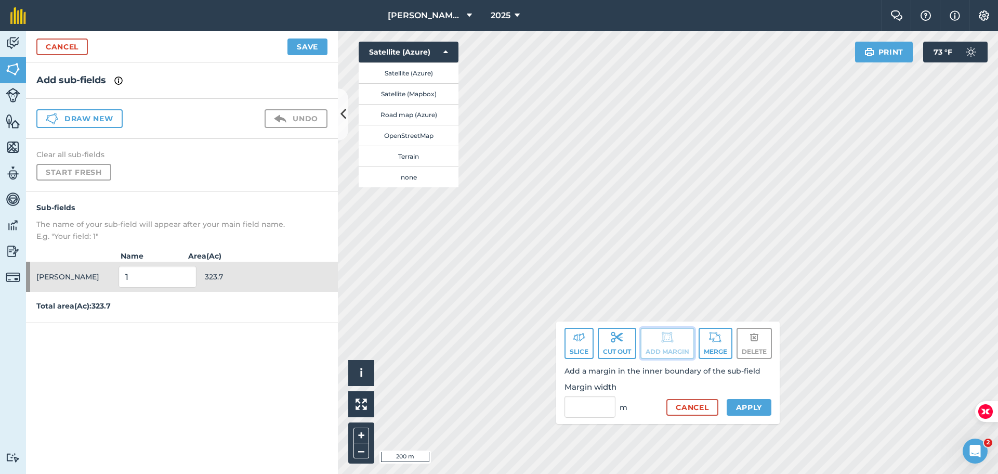 The width and height of the screenshot is (998, 474). What do you see at coordinates (869, 52) in the screenshot?
I see `img: svg+xml;base64,PHN2ZyB4bWxucz0iaHR0cDovL3d3dy53My5vcmcvMjAwMC9zdmciIHdpZHRoPSIxOSIgaGVpZ2h0PSIyNC...` at bounding box center [869, 52].